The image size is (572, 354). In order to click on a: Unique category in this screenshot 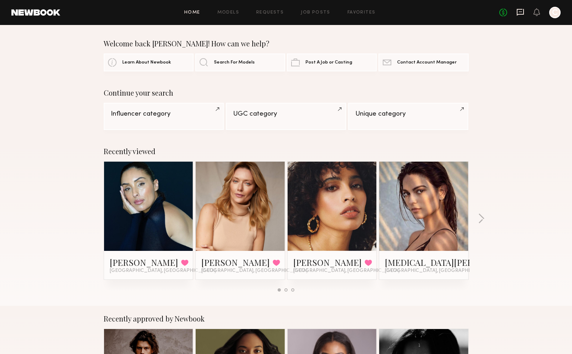, I will do `click(408, 116)`.